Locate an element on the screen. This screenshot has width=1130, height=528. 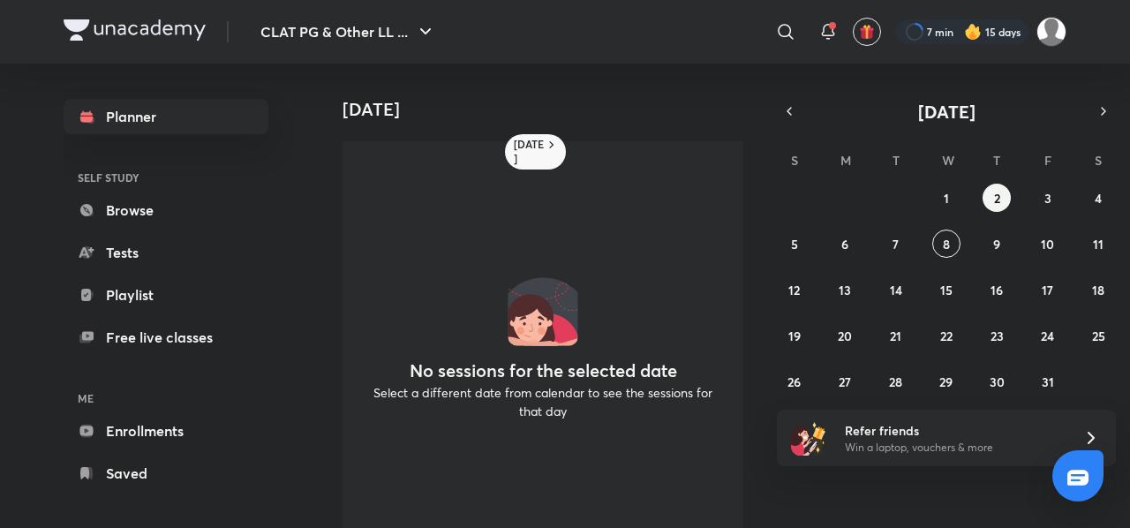
button: October 17, 2025 is located at coordinates (1048, 290).